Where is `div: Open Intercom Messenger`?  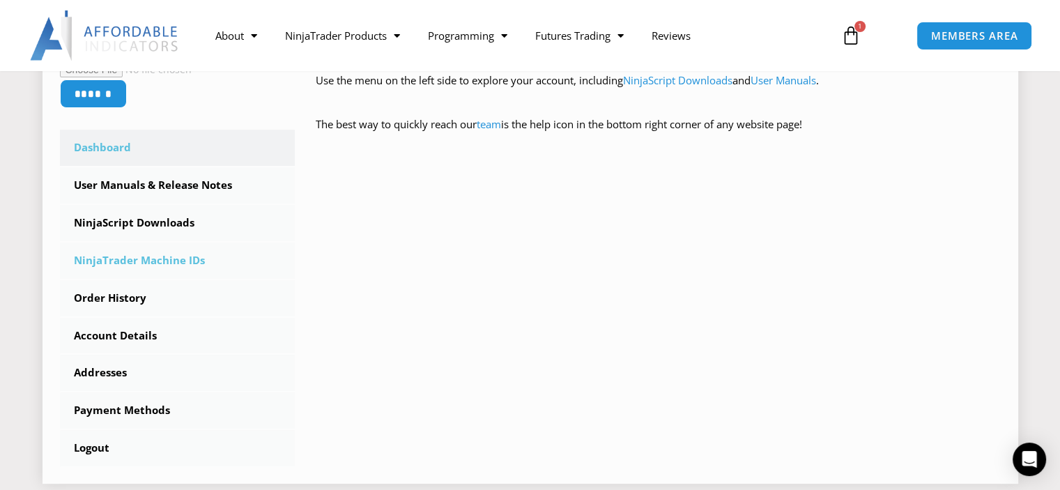
div: Open Intercom Messenger is located at coordinates (1029, 459).